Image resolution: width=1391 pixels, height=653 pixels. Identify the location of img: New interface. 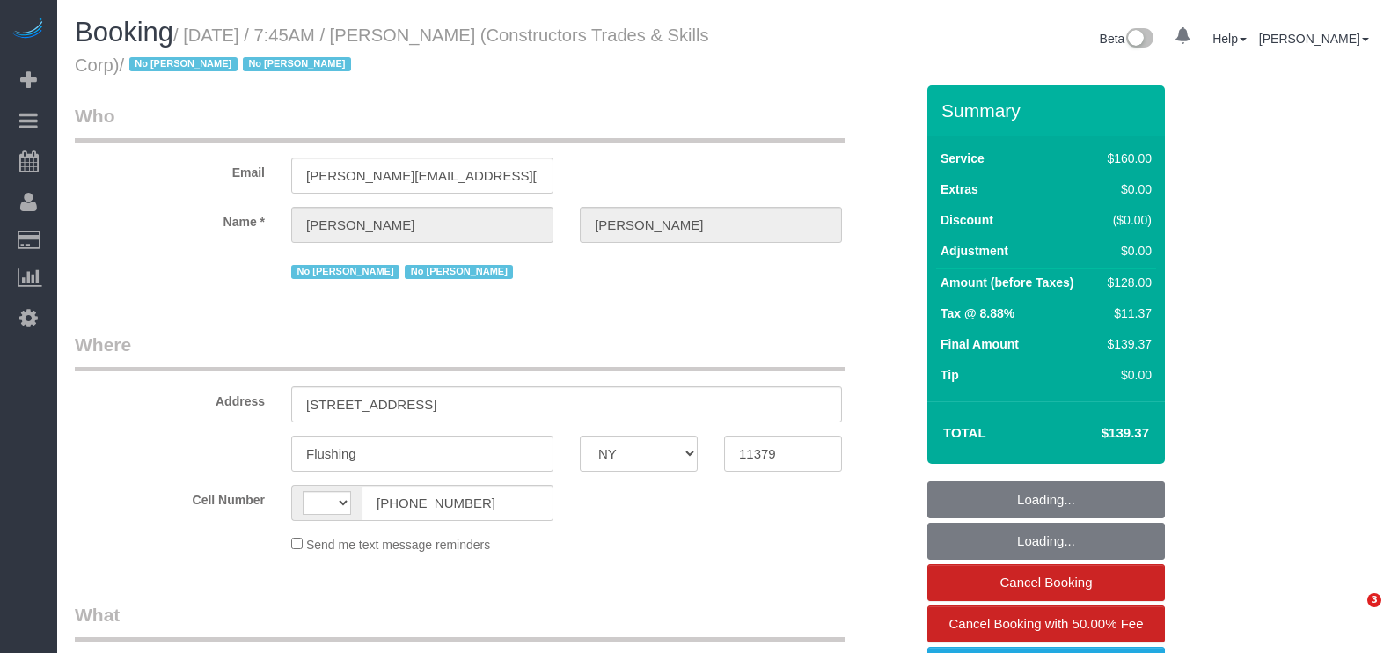
(1139, 40).